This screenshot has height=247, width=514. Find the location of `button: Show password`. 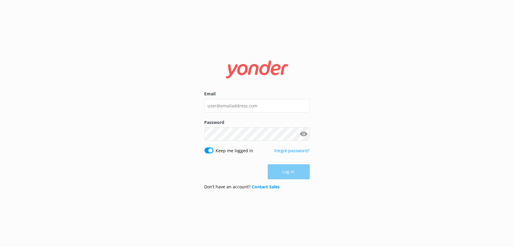

button: Show password is located at coordinates (304, 134).